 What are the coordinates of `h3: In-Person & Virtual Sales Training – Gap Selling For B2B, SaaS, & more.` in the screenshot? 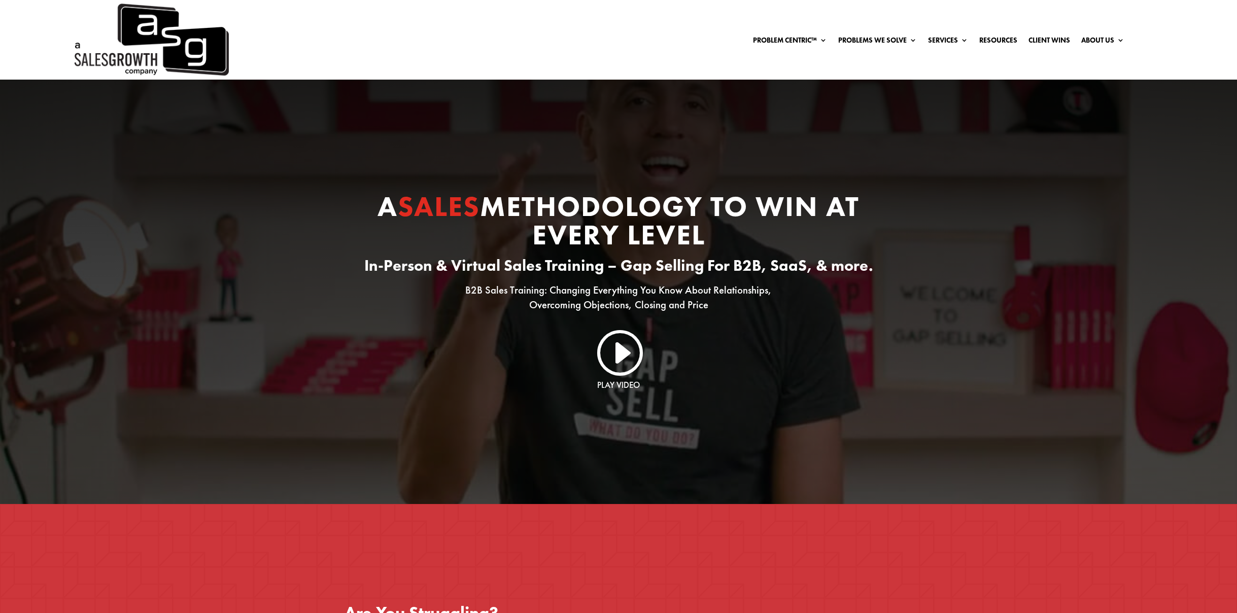 It's located at (618, 268).